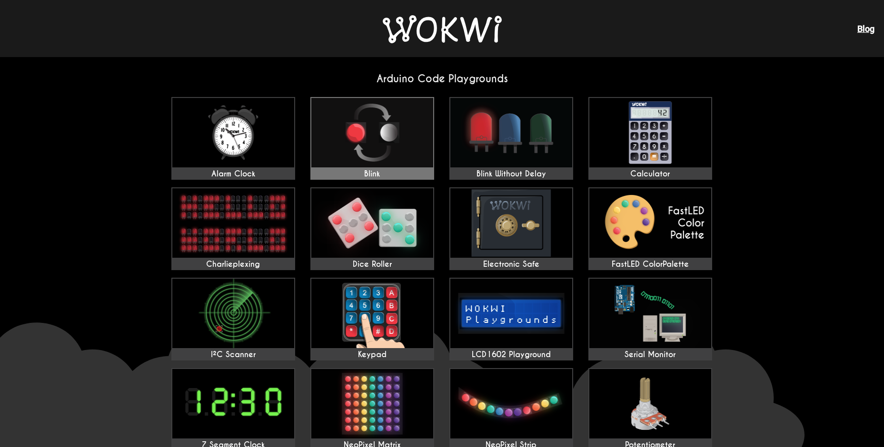  Describe the element at coordinates (233, 138) in the screenshot. I see `a: Alarm Clock` at that location.